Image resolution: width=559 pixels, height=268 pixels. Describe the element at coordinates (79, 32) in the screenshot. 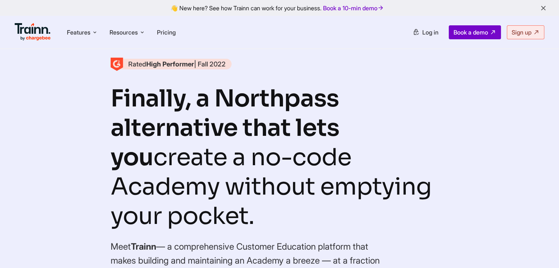

I see `span: Features` at that location.